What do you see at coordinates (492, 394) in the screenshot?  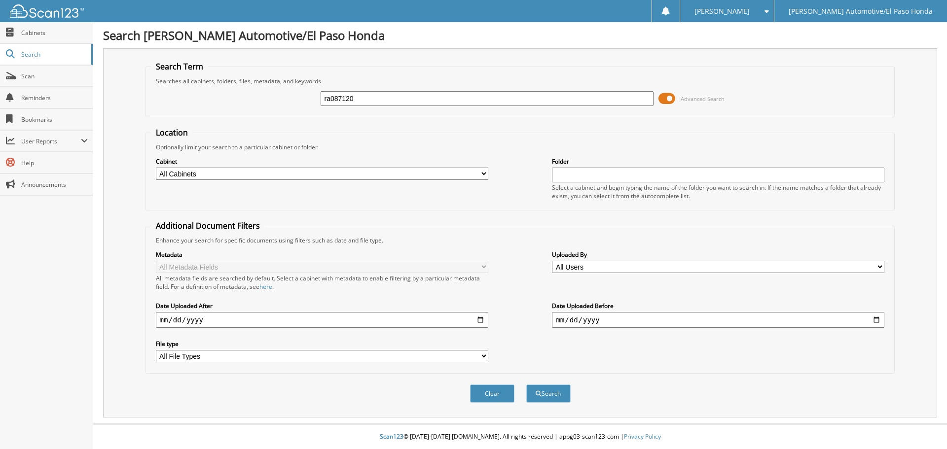 I see `button: Clear` at bounding box center [492, 394].